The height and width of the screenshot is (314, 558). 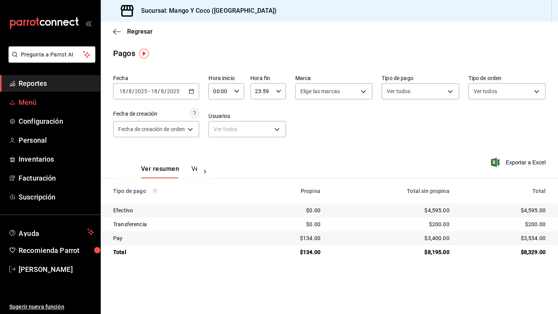 What do you see at coordinates (51, 232) in the screenshot?
I see `span: Ayuda` at bounding box center [51, 232].